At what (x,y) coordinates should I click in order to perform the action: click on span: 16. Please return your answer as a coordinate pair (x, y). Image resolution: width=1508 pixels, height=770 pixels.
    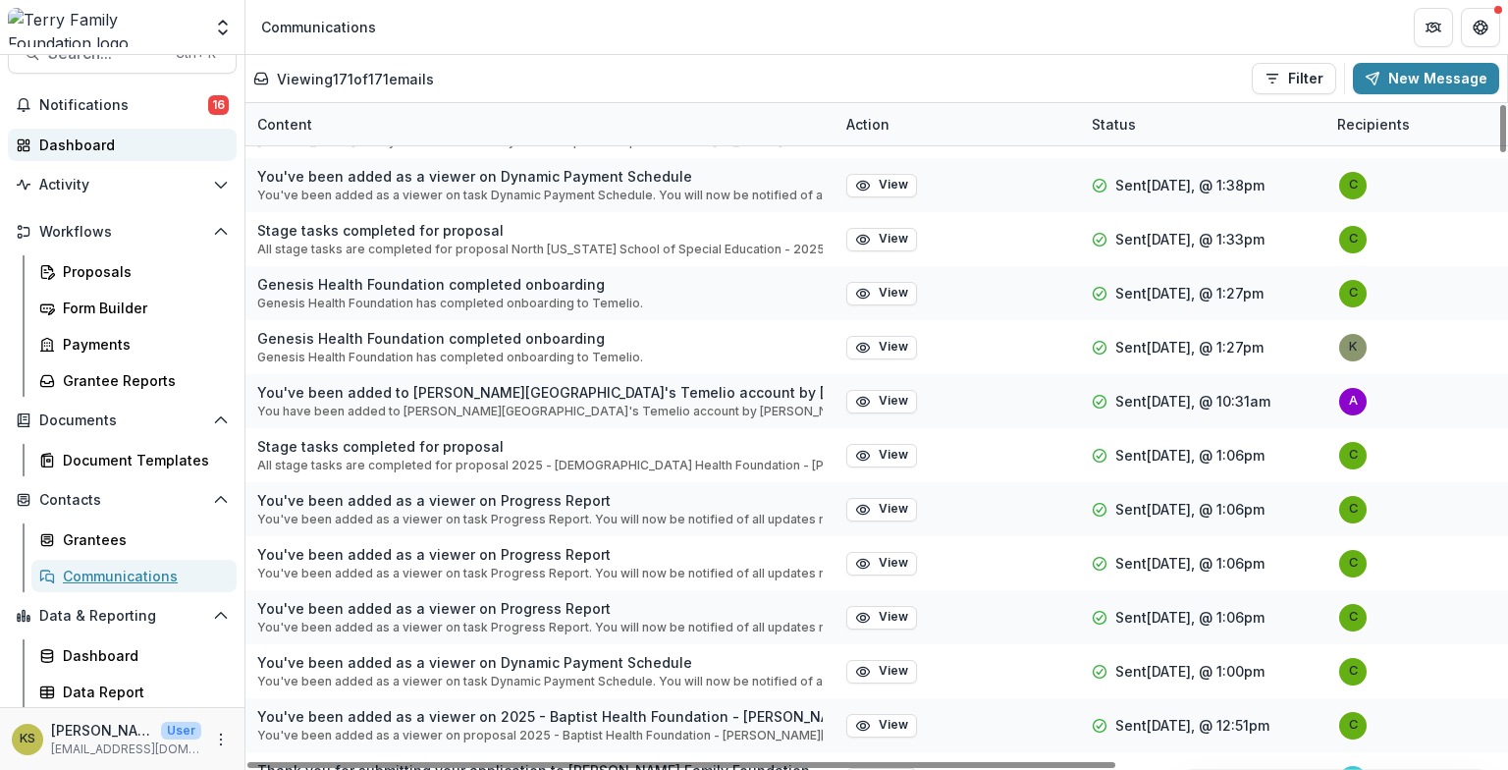
    Looking at the image, I should click on (218, 105).